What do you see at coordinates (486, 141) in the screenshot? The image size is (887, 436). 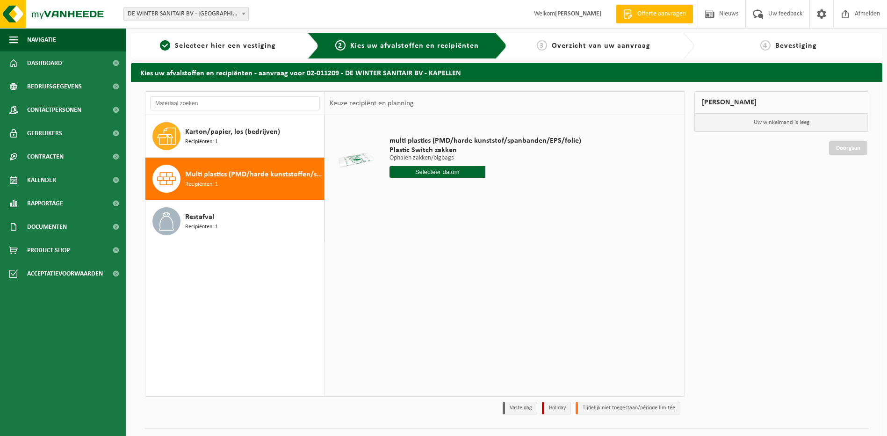 I see `span: multi plastics (PMD/harde kunststof/spanbanden/EPS/folie)` at bounding box center [486, 141].